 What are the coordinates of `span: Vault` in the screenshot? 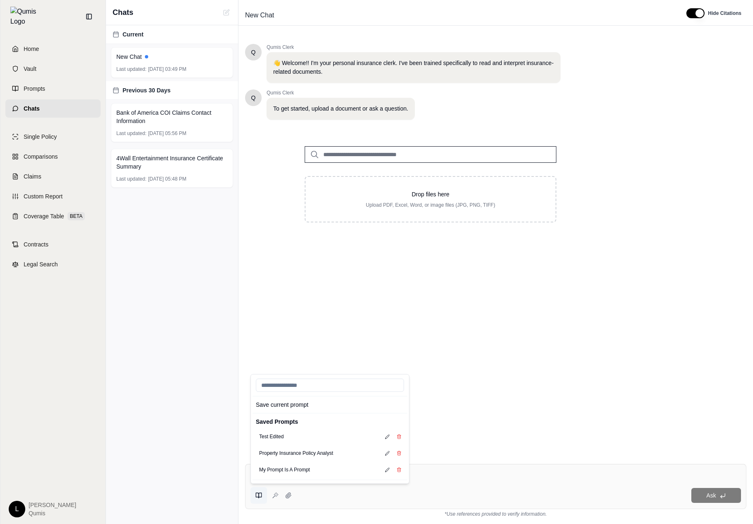 It's located at (30, 69).